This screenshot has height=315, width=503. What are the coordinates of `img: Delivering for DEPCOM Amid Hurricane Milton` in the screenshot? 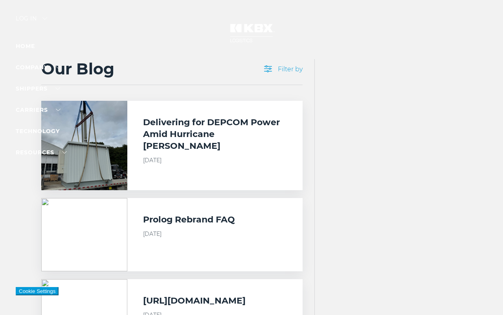 It's located at (84, 145).